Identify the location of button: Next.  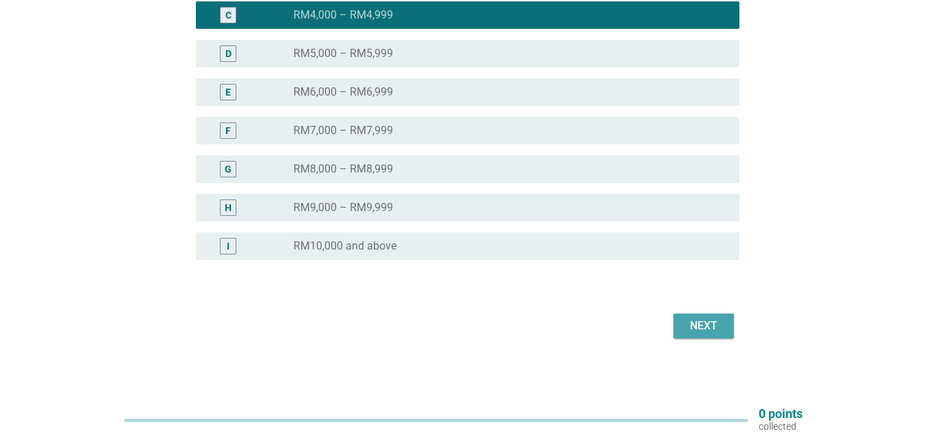
(704, 326).